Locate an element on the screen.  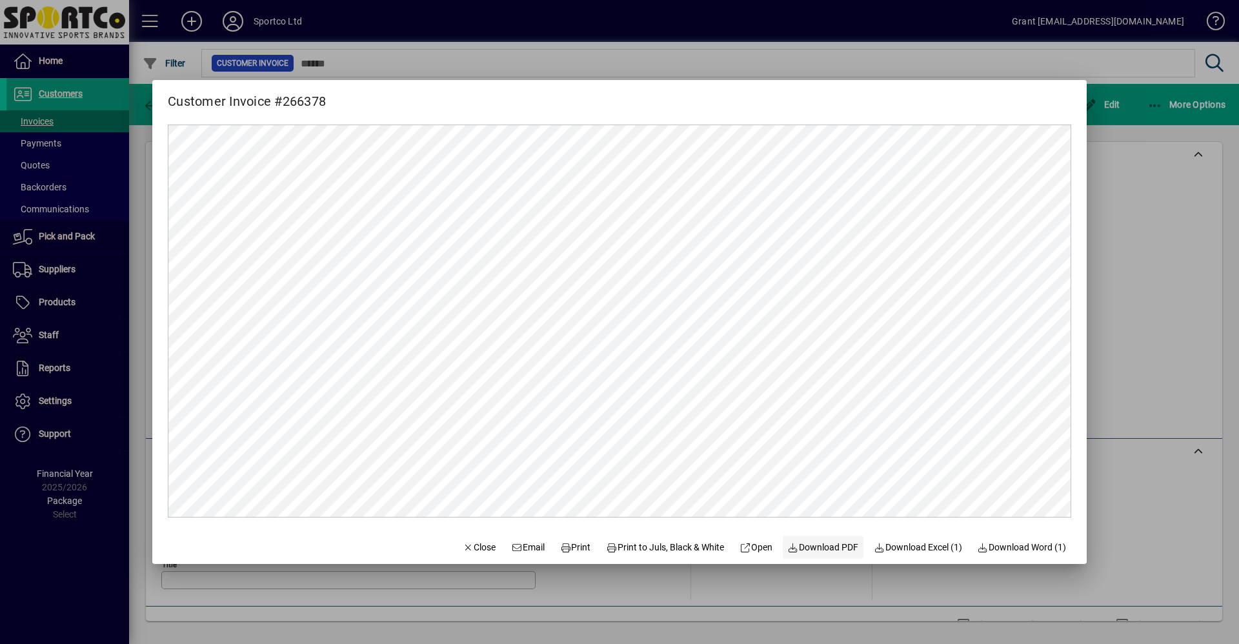
span: Print to Juls, Black & White is located at coordinates (665, 547).